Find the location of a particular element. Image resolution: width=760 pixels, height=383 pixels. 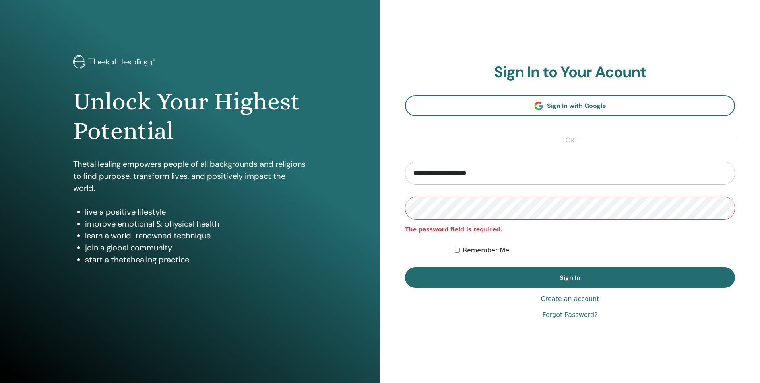

a: Create an account is located at coordinates (570, 299).